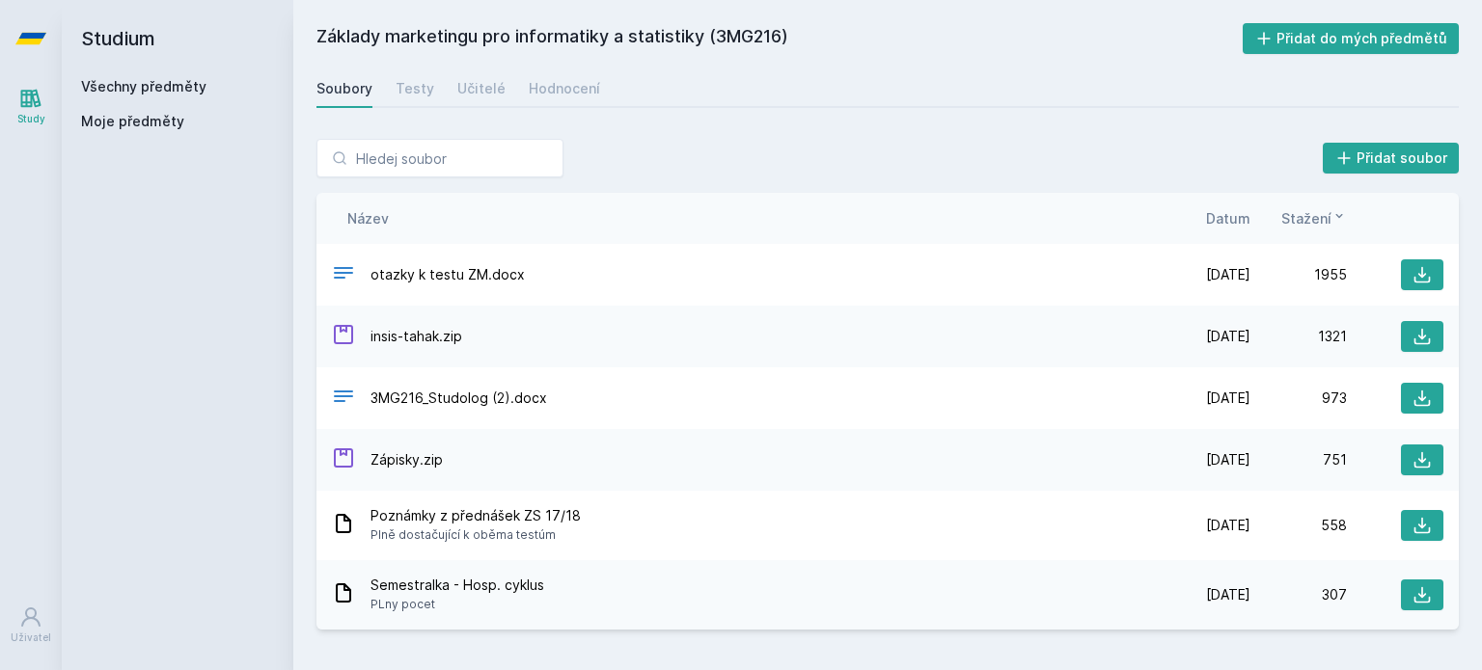  Describe the element at coordinates (406, 460) in the screenshot. I see `span: Zápisky.zip` at that location.